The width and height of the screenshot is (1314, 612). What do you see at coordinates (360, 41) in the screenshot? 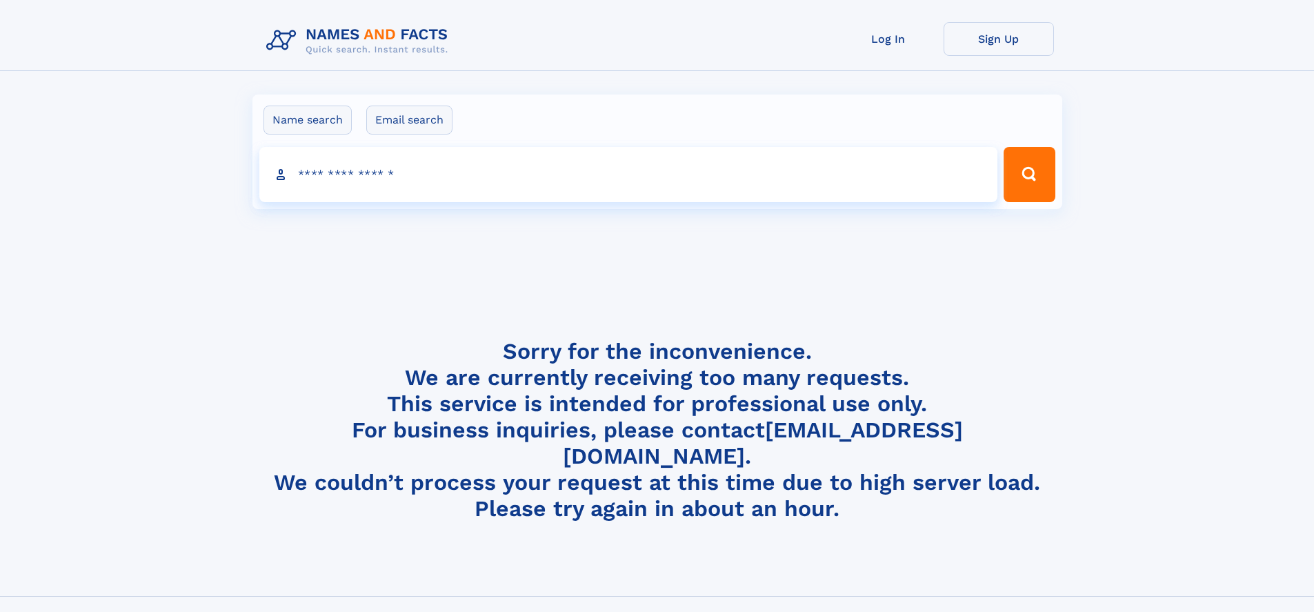
I see `img: Logo Names and Facts` at bounding box center [360, 41].